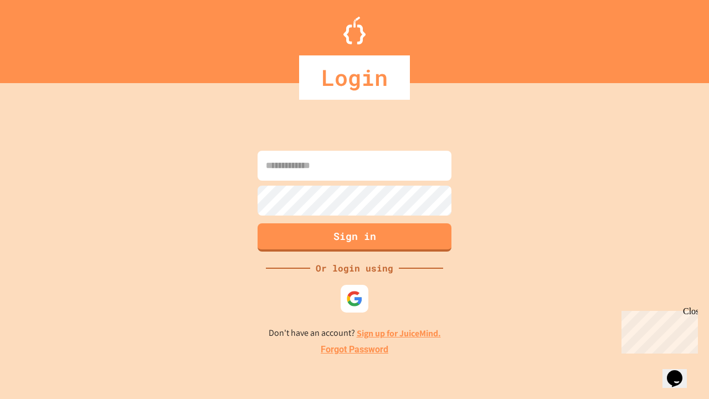  I want to click on img: Logo.svg, so click(355, 30).